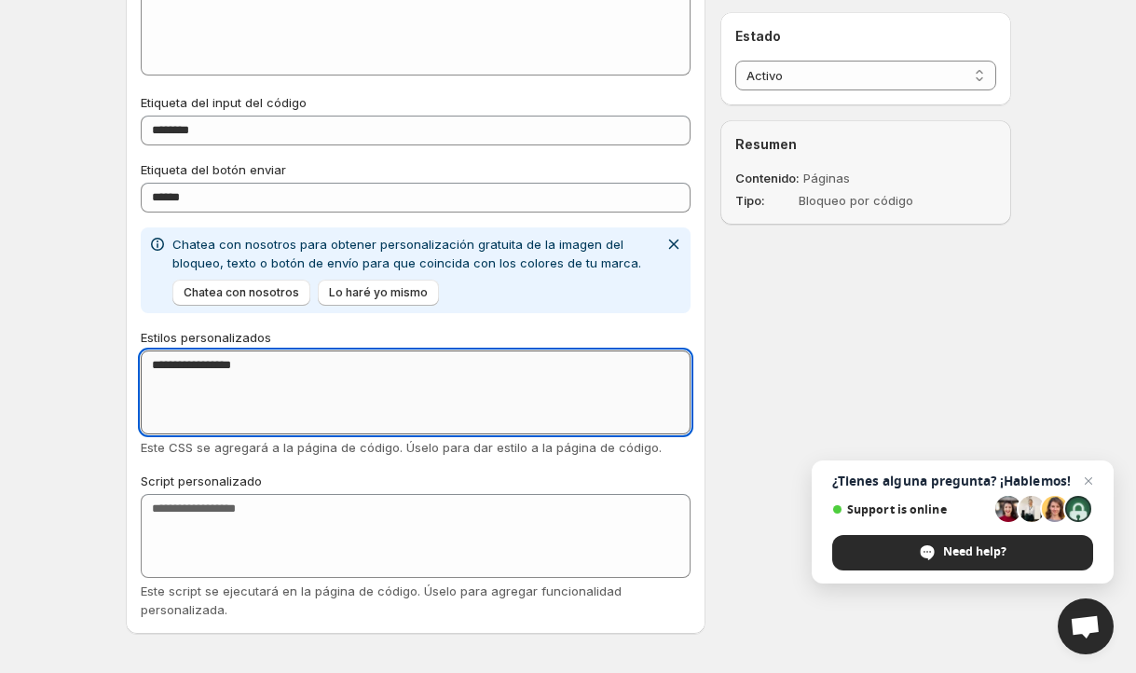  What do you see at coordinates (871, 200) in the screenshot?
I see `dd: Bloqueo por código` at bounding box center [871, 200].